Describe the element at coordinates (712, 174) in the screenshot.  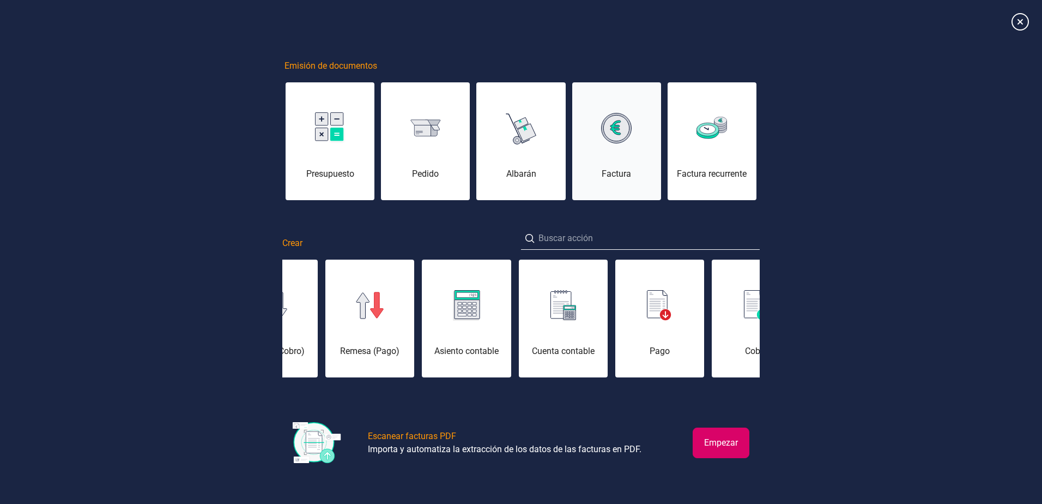
I see `div: Factura recurrente` at that location.